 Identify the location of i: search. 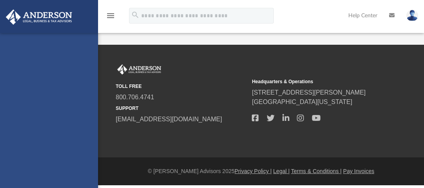
(135, 15).